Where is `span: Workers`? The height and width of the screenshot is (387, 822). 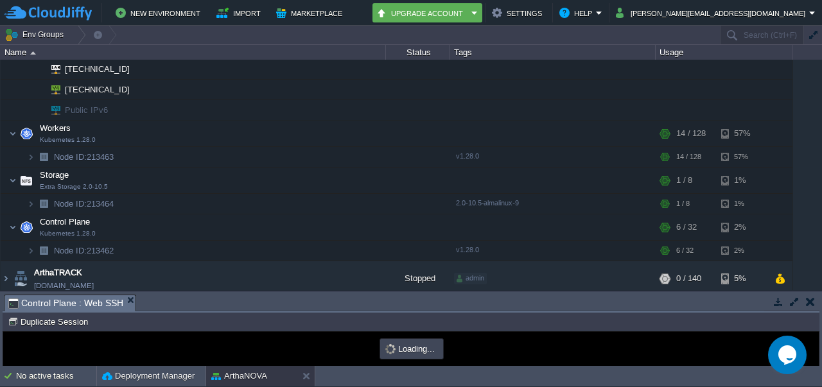
span: Workers is located at coordinates (55, 128).